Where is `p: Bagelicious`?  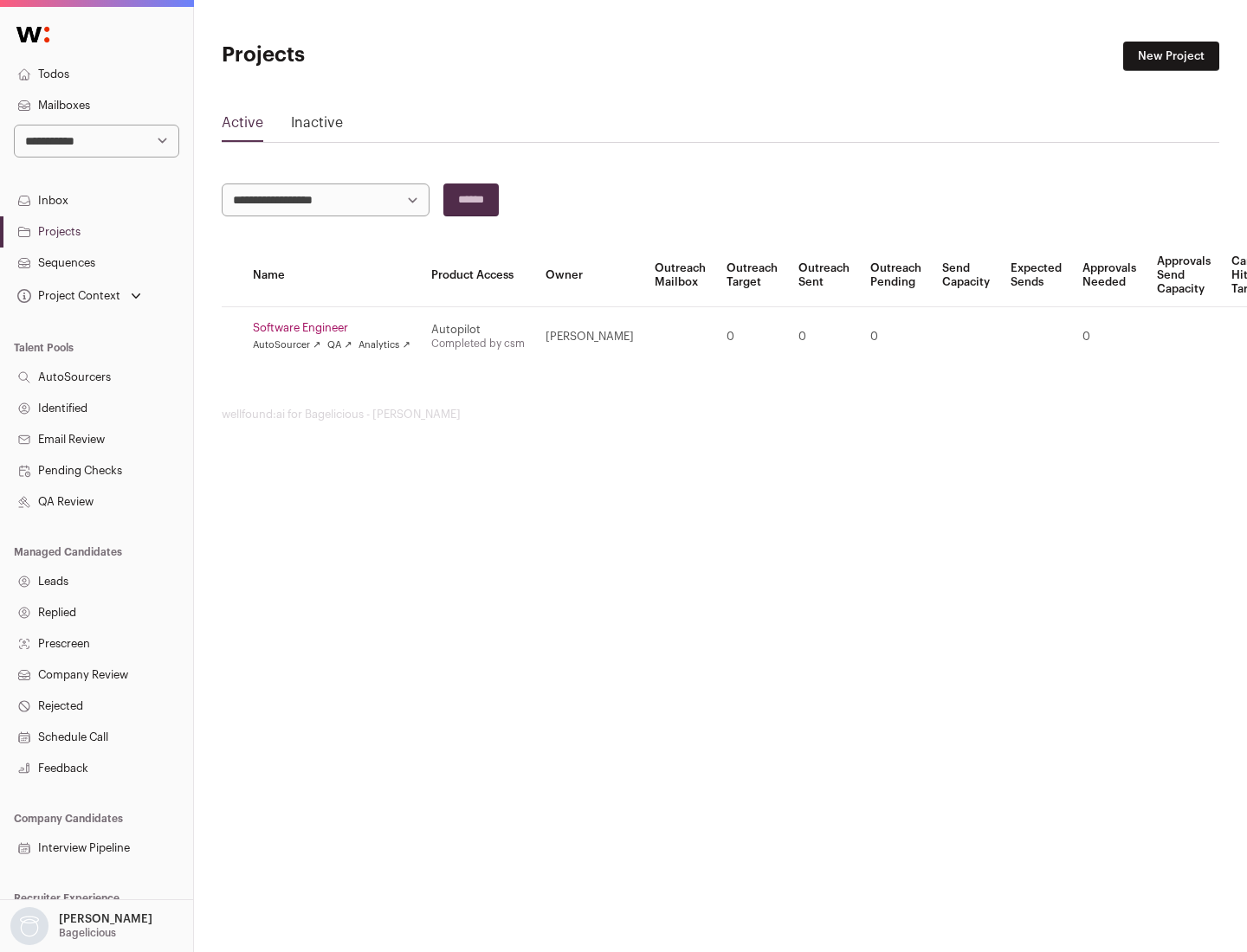 p: Bagelicious is located at coordinates (87, 933).